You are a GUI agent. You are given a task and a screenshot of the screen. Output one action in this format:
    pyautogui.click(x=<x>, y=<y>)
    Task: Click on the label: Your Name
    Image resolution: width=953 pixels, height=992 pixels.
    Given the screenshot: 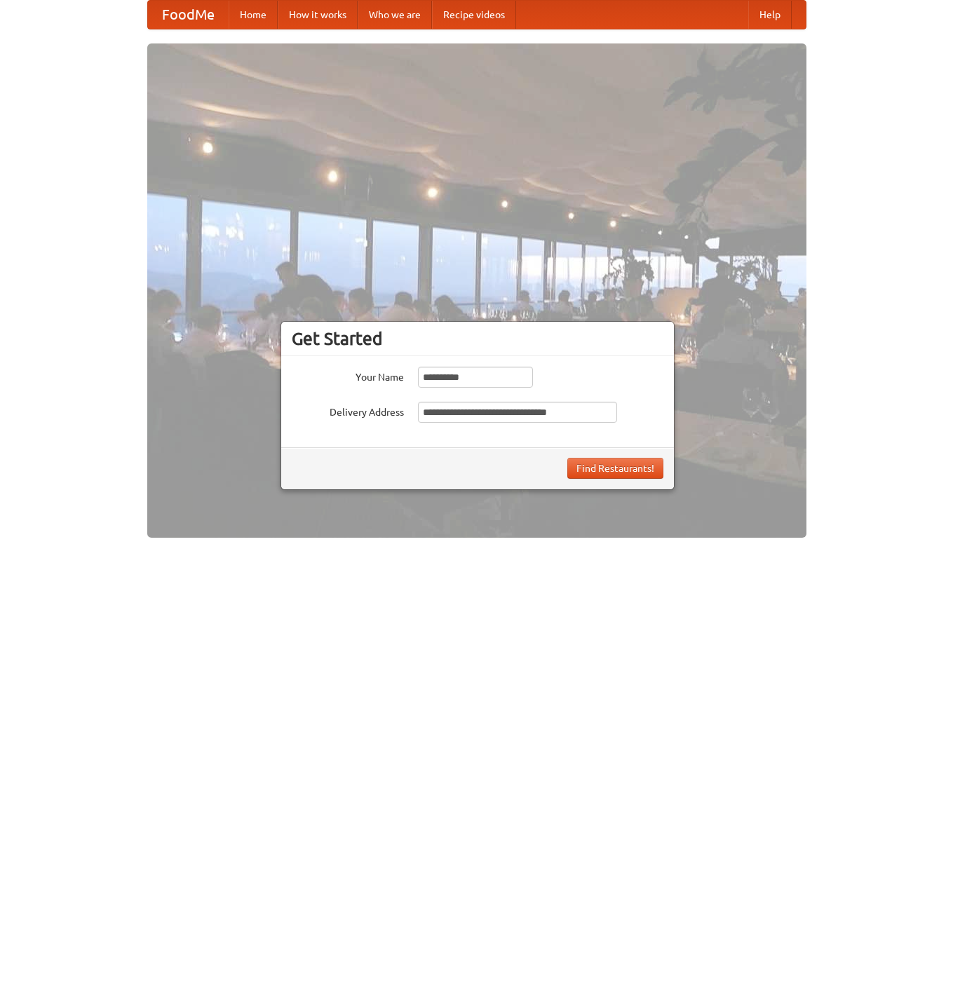 What is the action you would take?
    pyautogui.click(x=348, y=375)
    